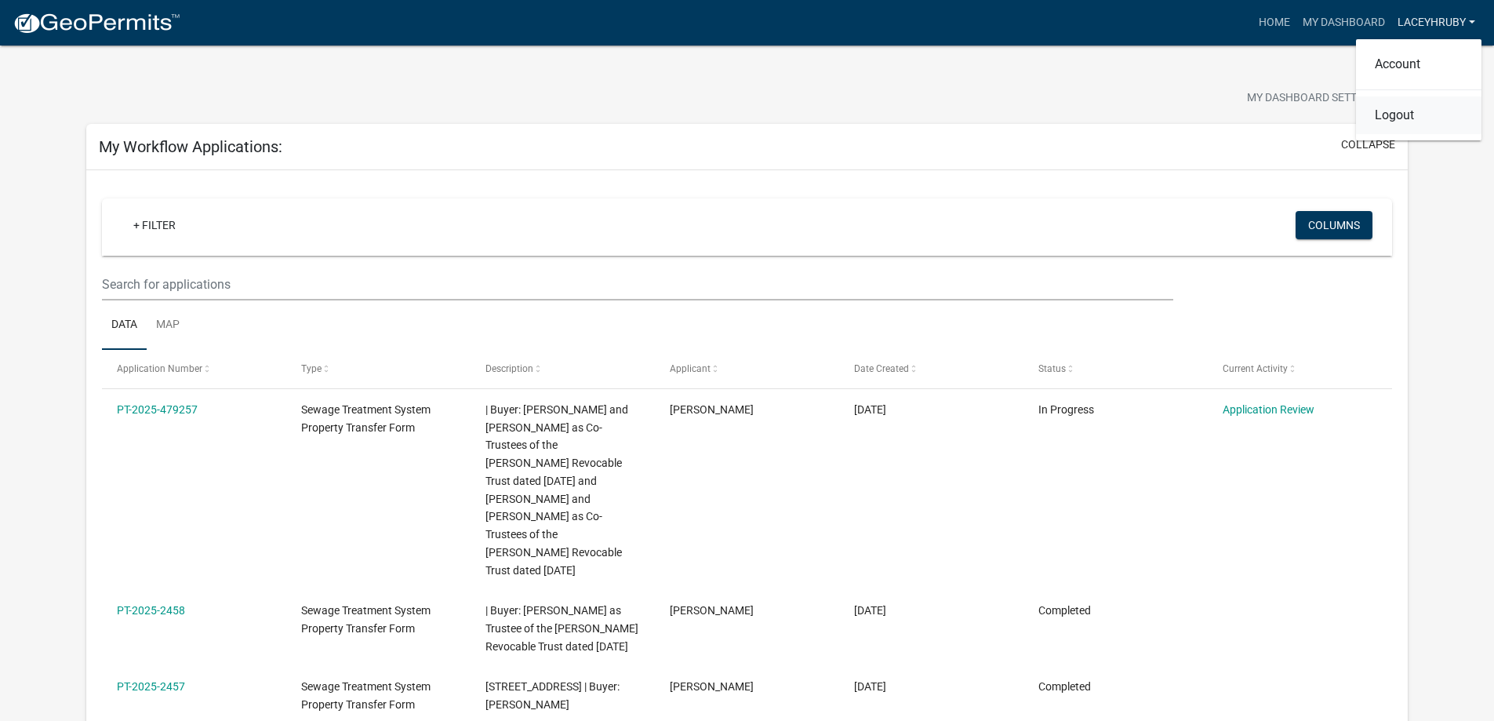  I want to click on a: Logout, so click(1419, 115).